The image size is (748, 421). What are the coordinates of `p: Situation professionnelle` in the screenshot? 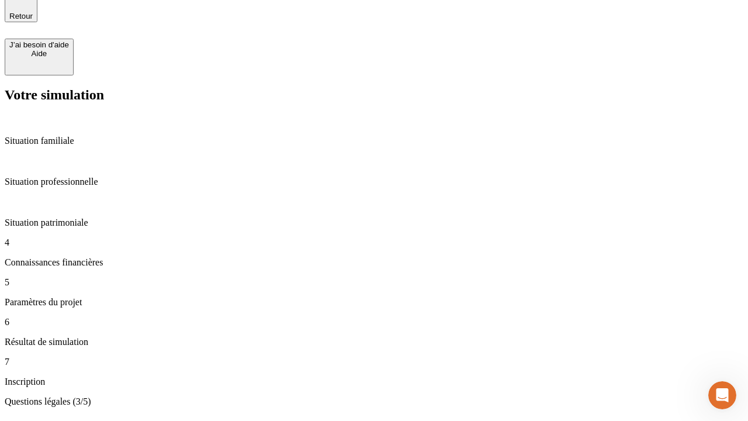 It's located at (374, 182).